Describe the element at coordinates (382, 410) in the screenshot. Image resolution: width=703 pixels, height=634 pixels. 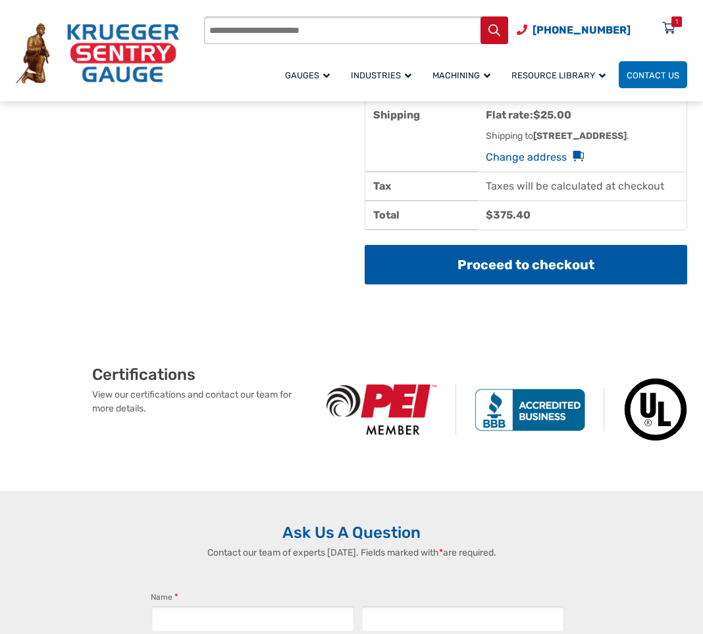
I see `img: PEI Member` at that location.